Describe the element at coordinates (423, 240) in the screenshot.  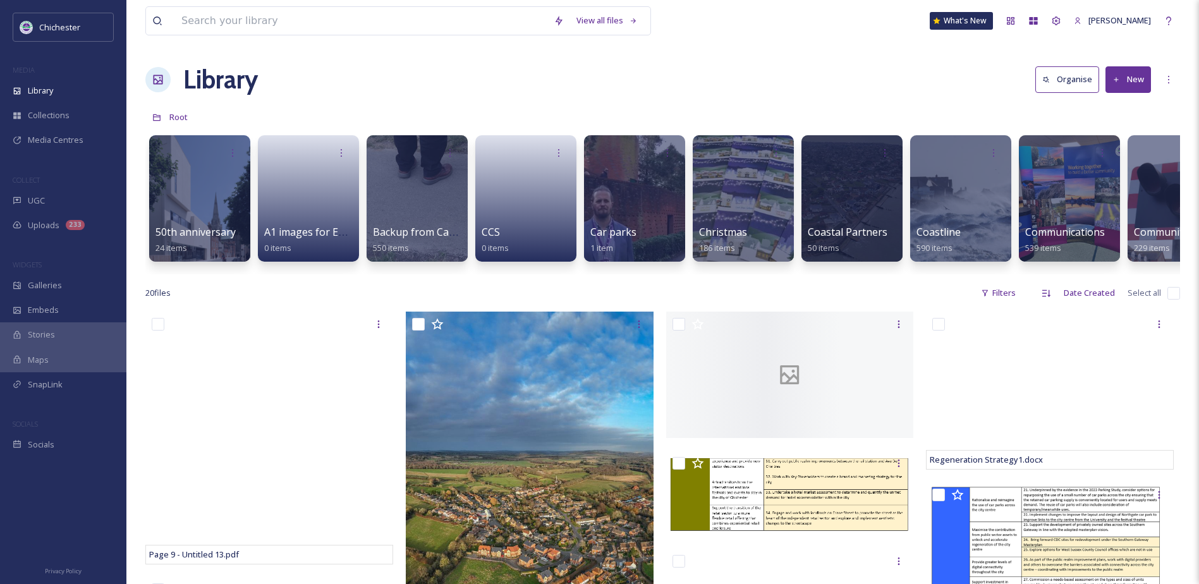
I see `a: Backup from Camera550 items` at that location.